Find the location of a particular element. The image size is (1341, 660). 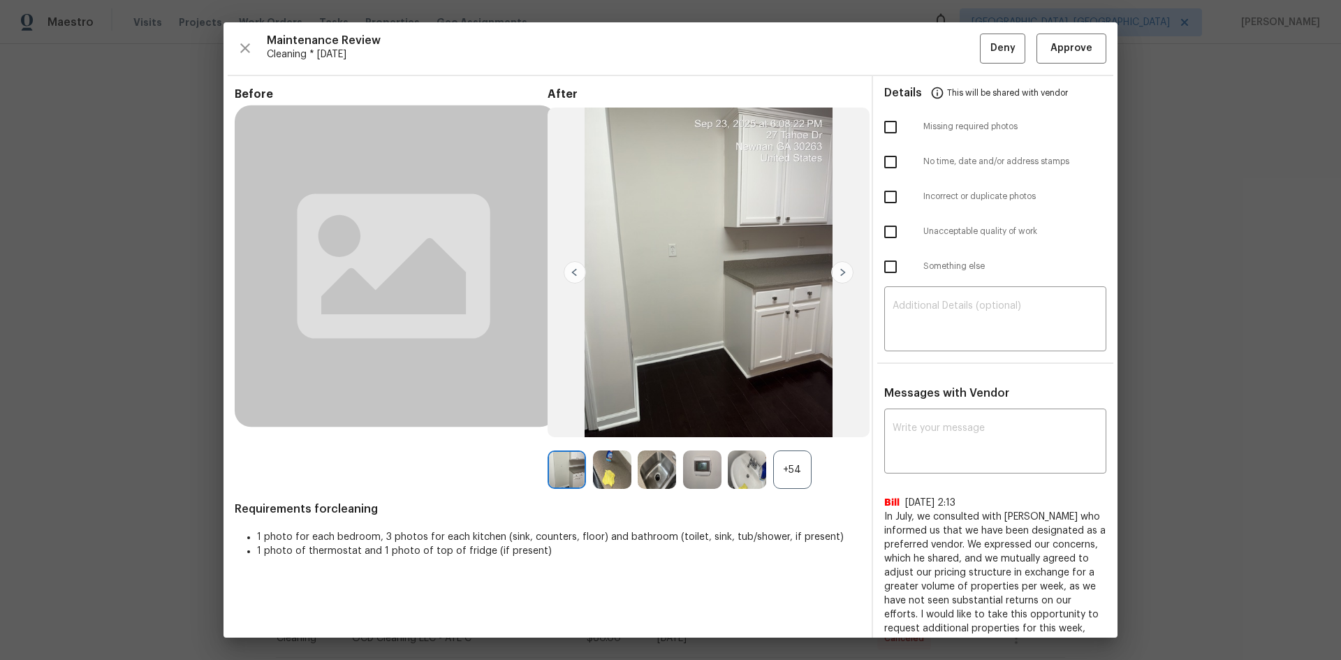

img: left-chevron-button-url is located at coordinates (575, 272).